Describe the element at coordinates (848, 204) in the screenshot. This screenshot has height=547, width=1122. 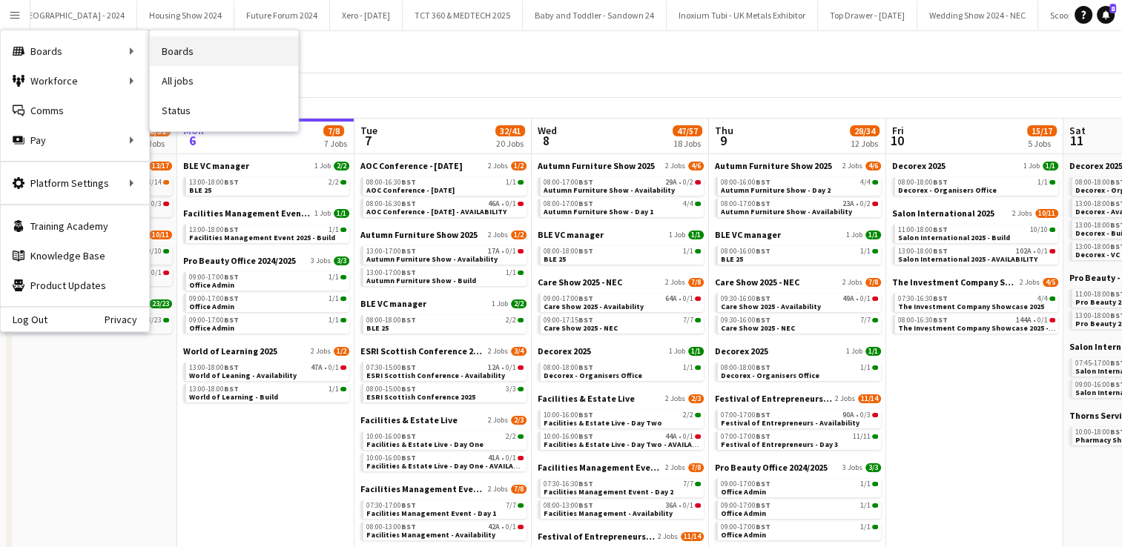
I see `span: 23A` at that location.